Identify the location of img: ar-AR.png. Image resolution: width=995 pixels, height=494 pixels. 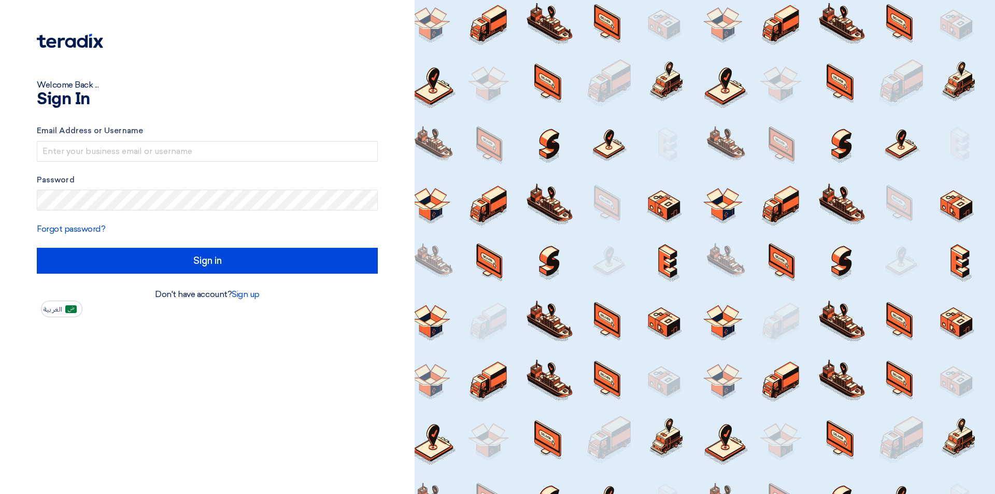
(71, 309).